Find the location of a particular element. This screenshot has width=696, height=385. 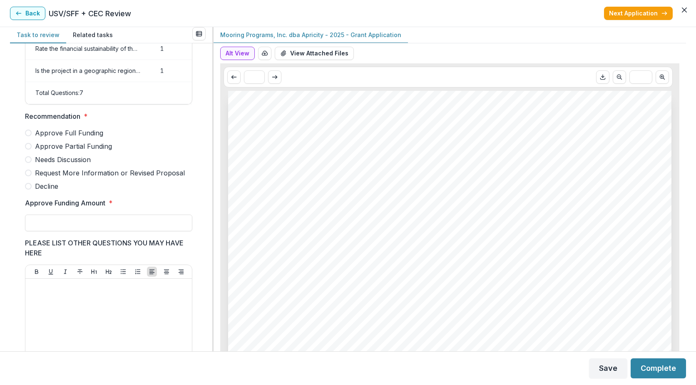

button: Alt View is located at coordinates (237, 53).